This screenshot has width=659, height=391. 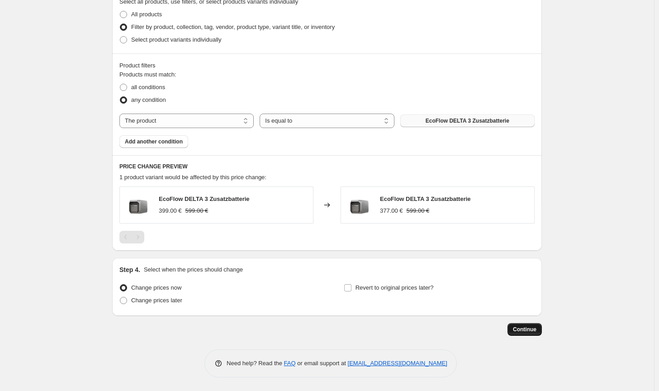 I want to click on button: EcoFlow DELTA 3 Zusatzbatterie, so click(x=467, y=121).